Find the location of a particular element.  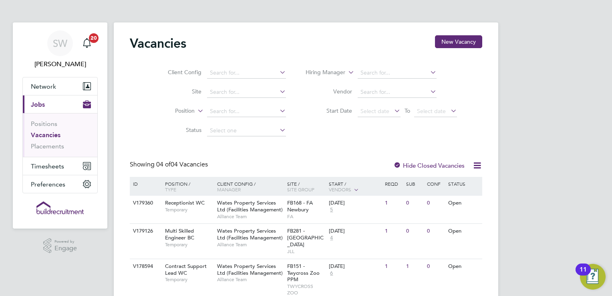

div: Reqd is located at coordinates (393, 183).